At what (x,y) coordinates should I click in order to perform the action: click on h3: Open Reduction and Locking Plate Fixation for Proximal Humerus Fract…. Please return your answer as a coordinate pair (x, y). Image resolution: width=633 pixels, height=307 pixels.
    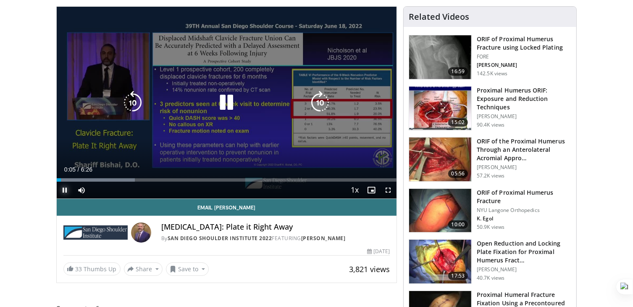
    Looking at the image, I should click on (524, 252).